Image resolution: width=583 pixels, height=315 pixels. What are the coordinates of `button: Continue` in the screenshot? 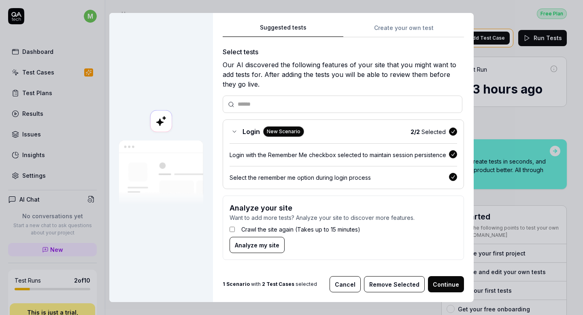 It's located at (446, 284).